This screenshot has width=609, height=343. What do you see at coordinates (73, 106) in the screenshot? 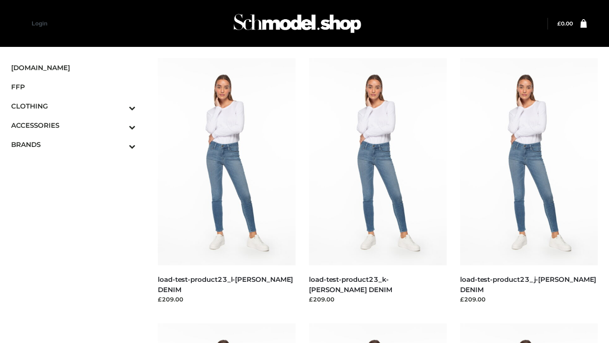
I see `span: CLOTHING` at bounding box center [73, 106].